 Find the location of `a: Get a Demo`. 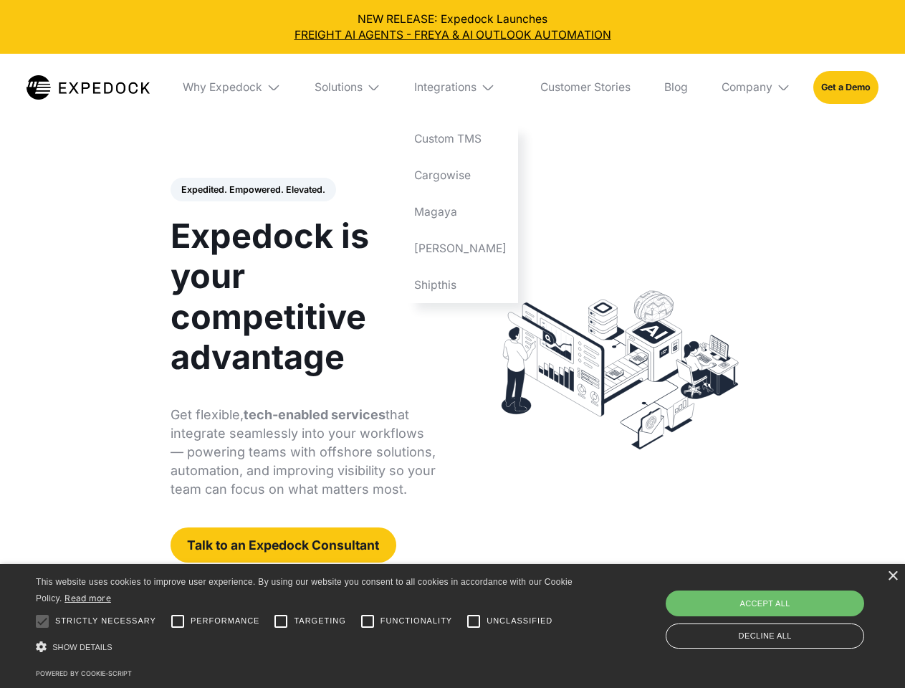

a: Get a Demo is located at coordinates (846, 87).